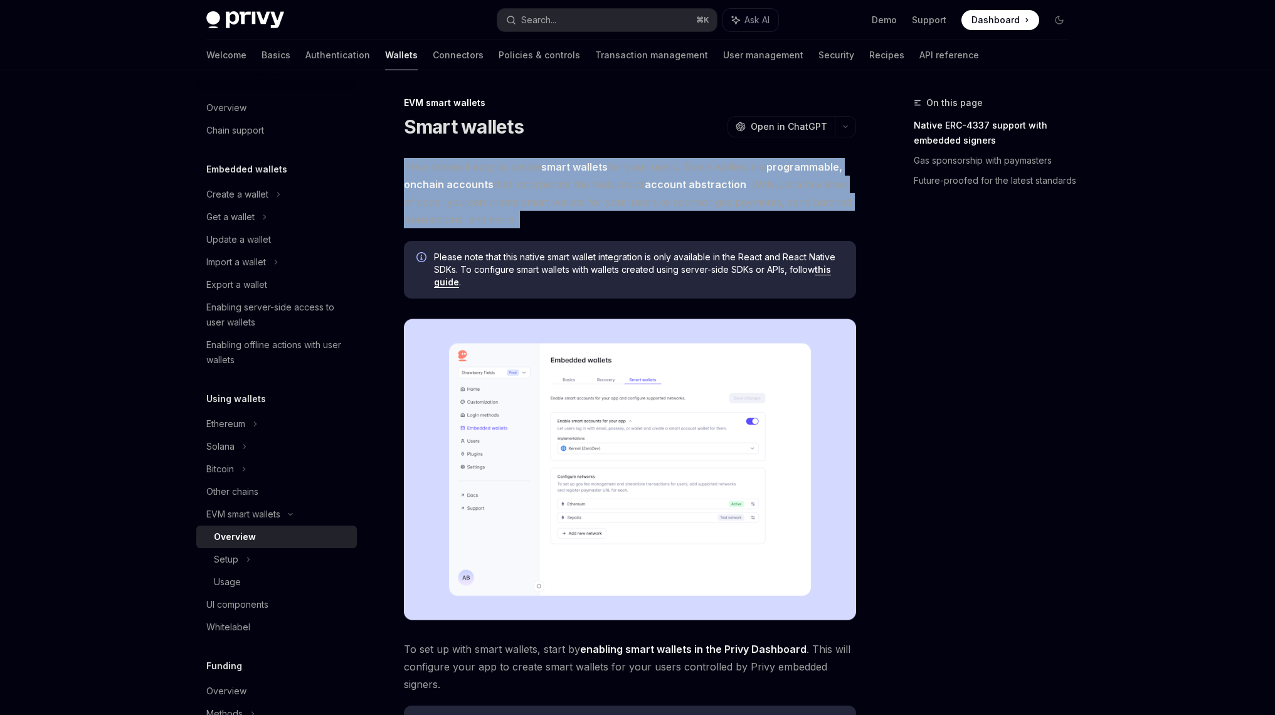 This screenshot has height=715, width=1275. What do you see at coordinates (228, 627) in the screenshot?
I see `div: Whitelabel` at bounding box center [228, 627].